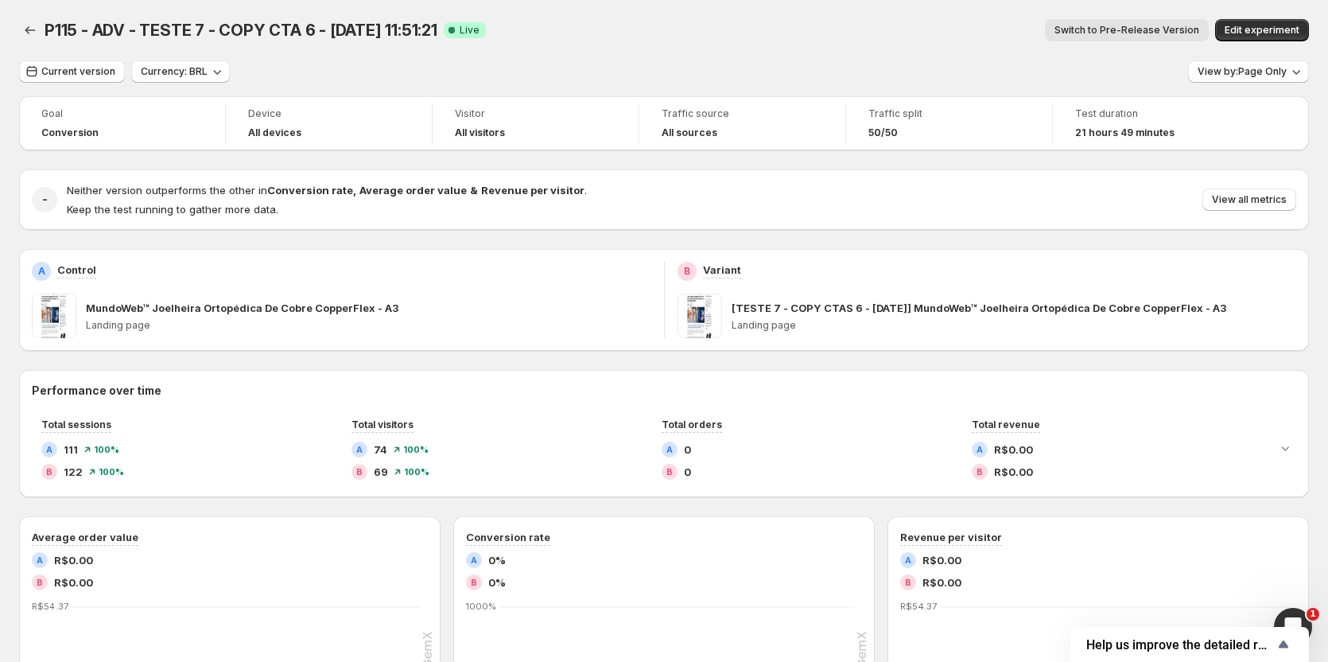 The image size is (1328, 662). Describe the element at coordinates (1125, 133) in the screenshot. I see `span: 21 hours 49 minutes` at that location.